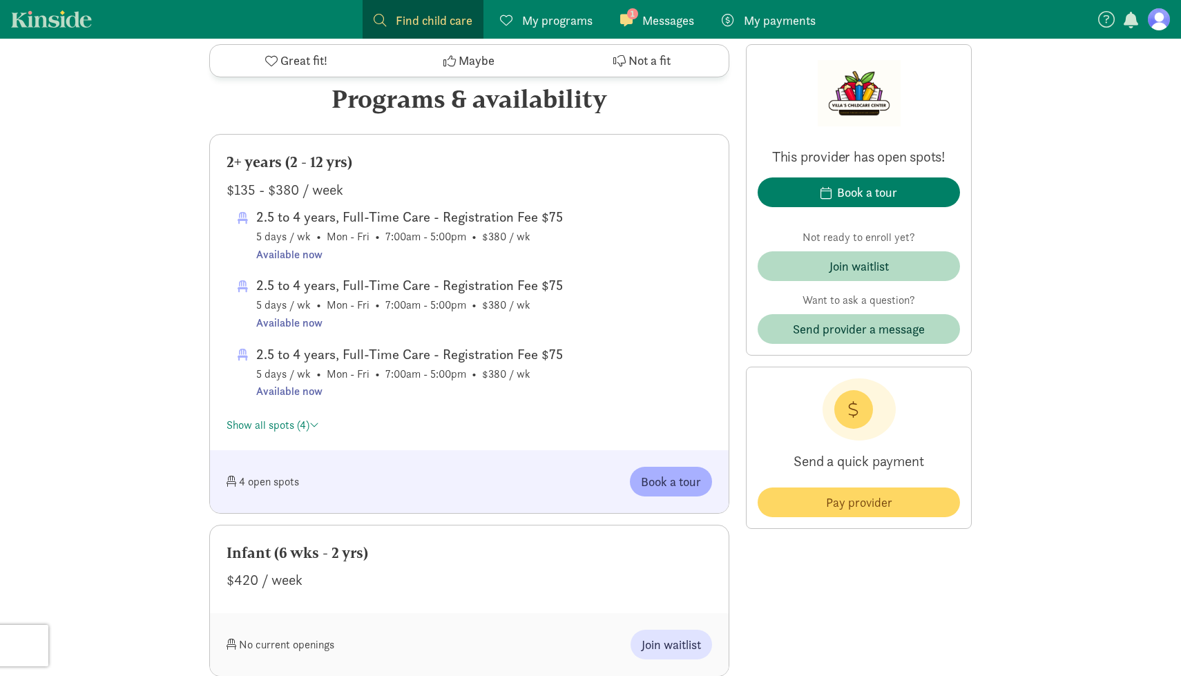 The height and width of the screenshot is (676, 1181). I want to click on span: My programs, so click(557, 20).